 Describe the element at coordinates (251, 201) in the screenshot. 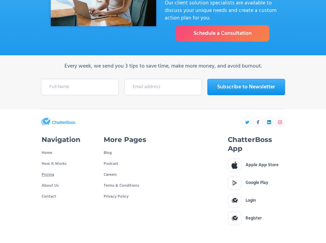

I see `div: Login` at that location.